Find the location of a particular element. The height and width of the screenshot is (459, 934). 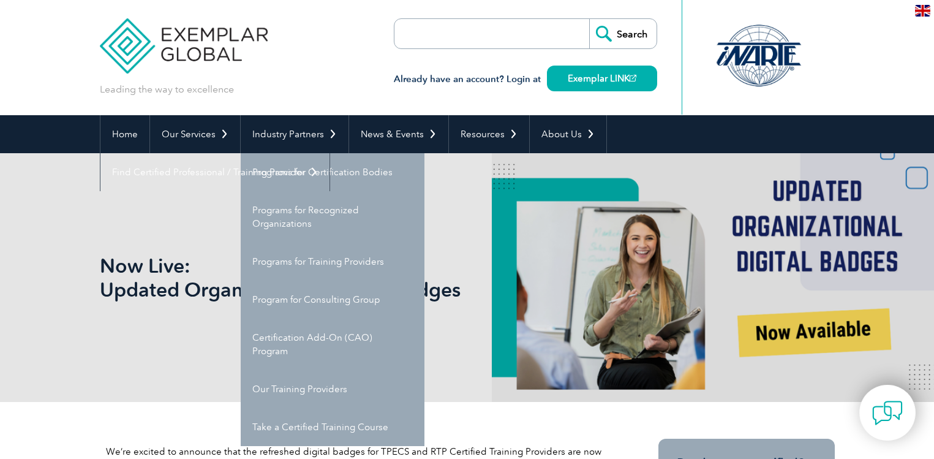

h1: Now Live: Updated Organizational Digital Badges is located at coordinates (335, 277).